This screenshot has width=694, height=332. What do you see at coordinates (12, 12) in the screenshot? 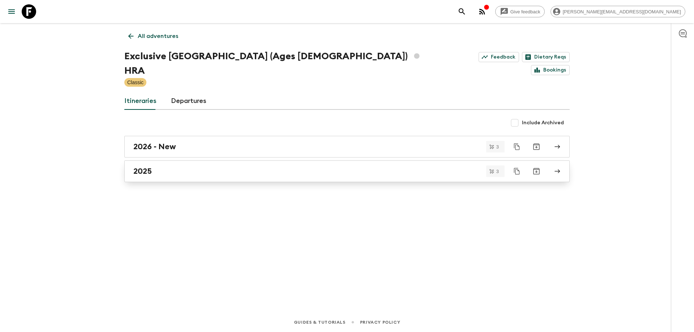
I see `button: menu` at bounding box center [12, 12].